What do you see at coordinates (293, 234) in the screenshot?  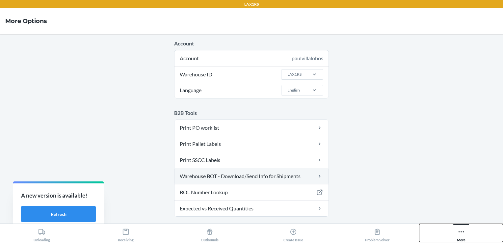 I see `div: Create Issue` at bounding box center [293, 234].